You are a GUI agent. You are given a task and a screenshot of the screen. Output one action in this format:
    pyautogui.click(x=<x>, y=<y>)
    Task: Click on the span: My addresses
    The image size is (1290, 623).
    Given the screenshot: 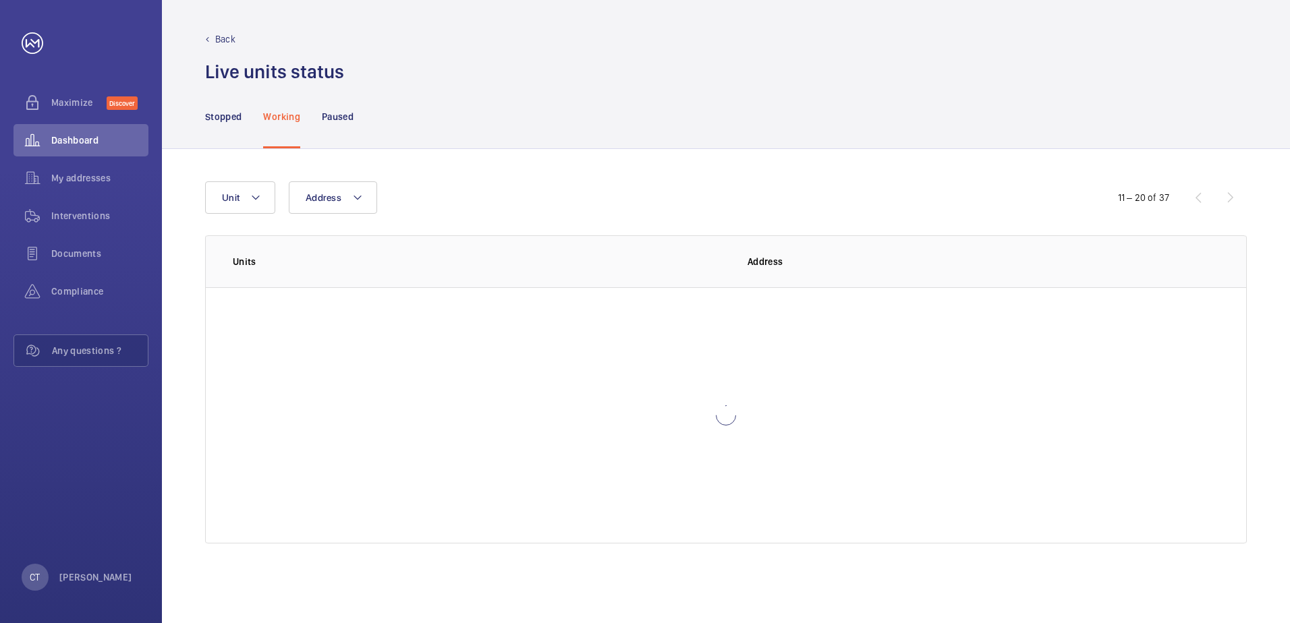 What is the action you would take?
    pyautogui.click(x=100, y=178)
    